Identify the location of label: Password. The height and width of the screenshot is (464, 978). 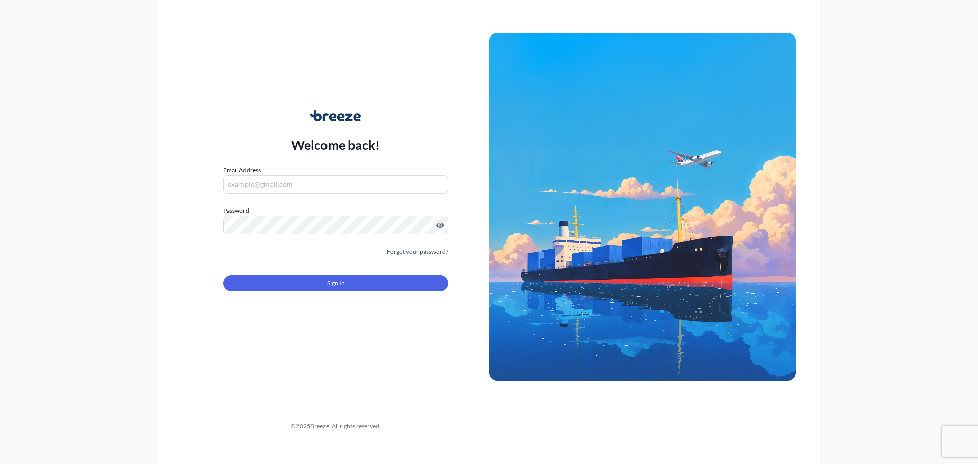
(336, 211).